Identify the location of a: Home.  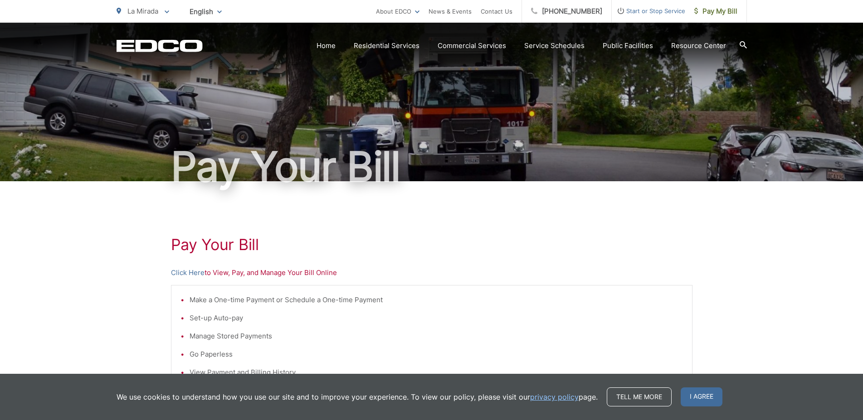
(326, 46).